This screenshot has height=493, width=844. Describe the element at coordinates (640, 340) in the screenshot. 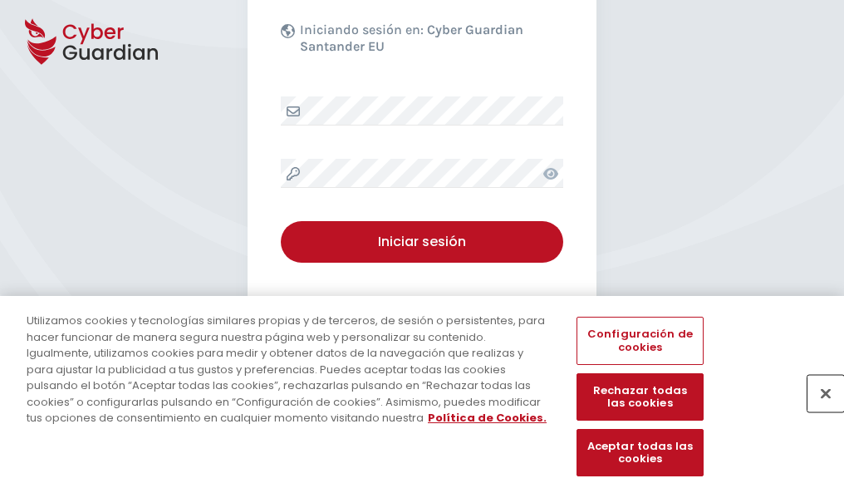

I see `button: Configuración de cookies, Abre el cuadro de diálogo del centro de preferencias.` at that location.